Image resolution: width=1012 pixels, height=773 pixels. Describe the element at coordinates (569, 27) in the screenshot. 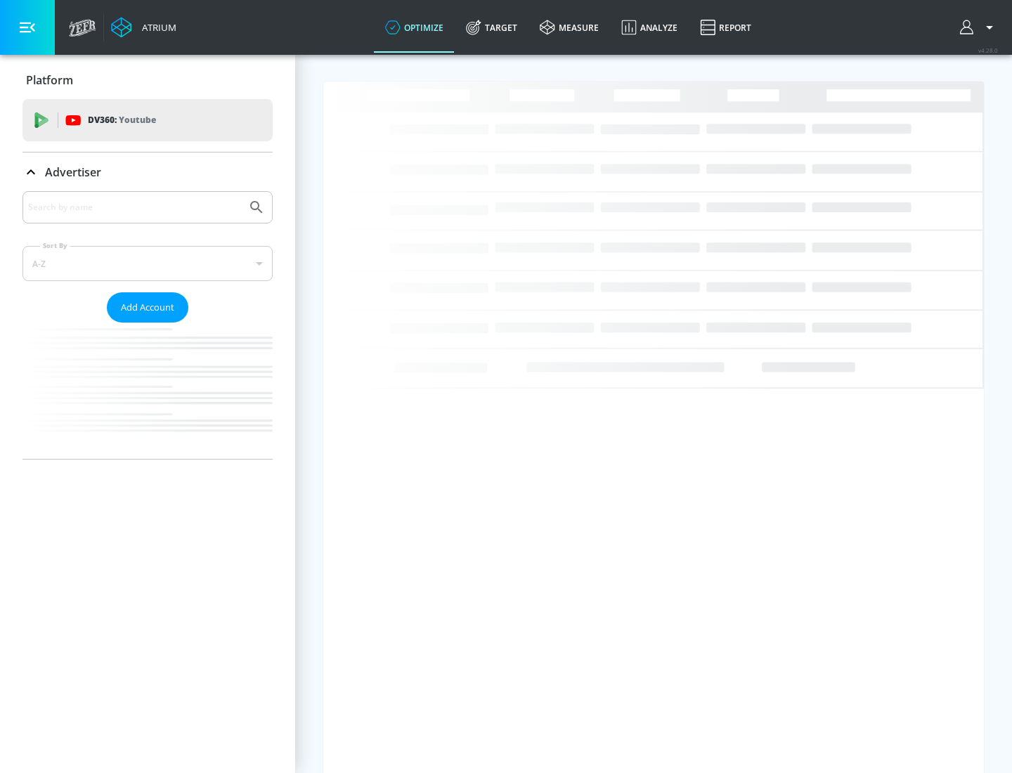

I see `a: measure` at that location.